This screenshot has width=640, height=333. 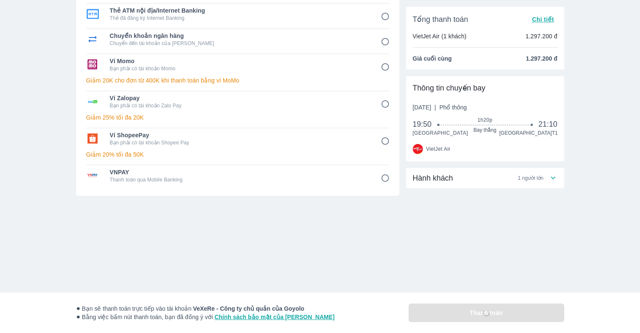 What do you see at coordinates (239, 180) in the screenshot?
I see `p: Thanh toán qua Mobile Banking` at bounding box center [239, 180].